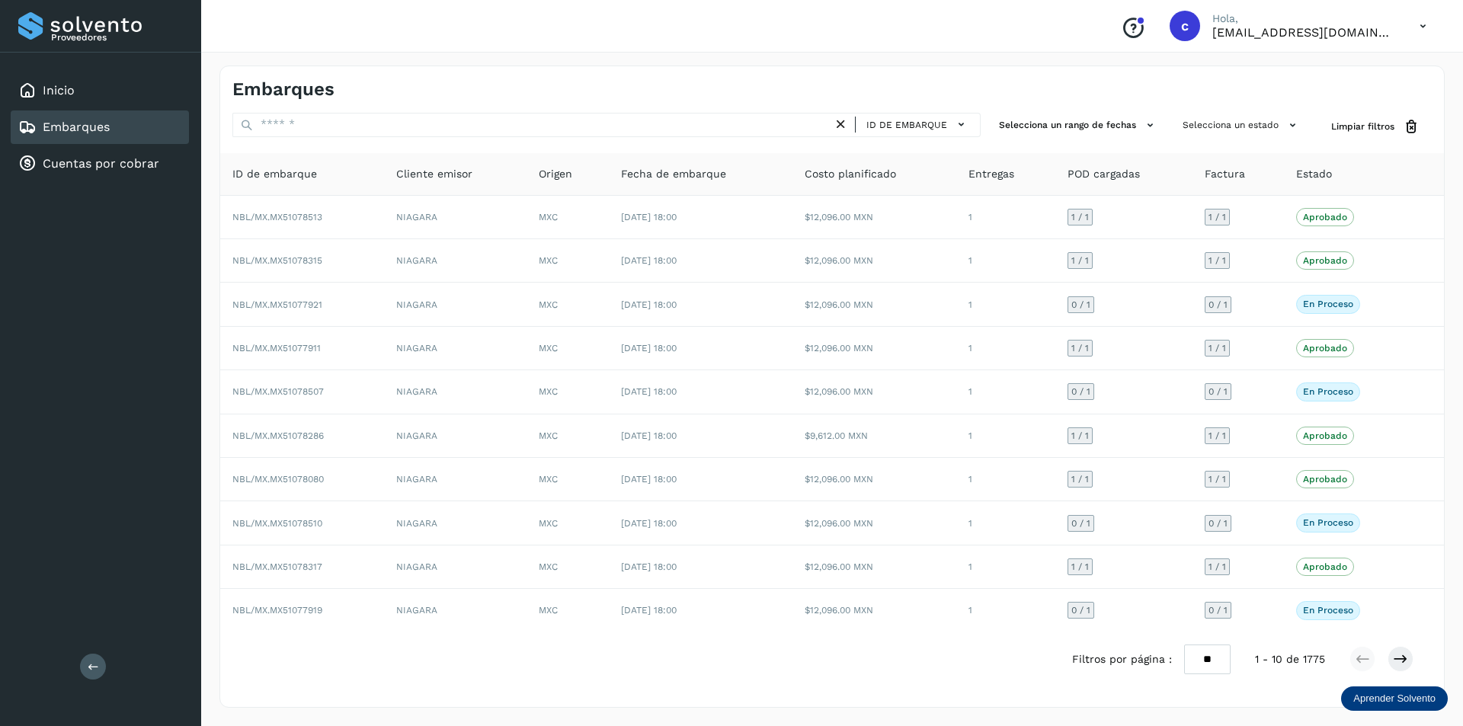 The width and height of the screenshot is (1463, 726). What do you see at coordinates (1225, 174) in the screenshot?
I see `span: Factura` at bounding box center [1225, 174].